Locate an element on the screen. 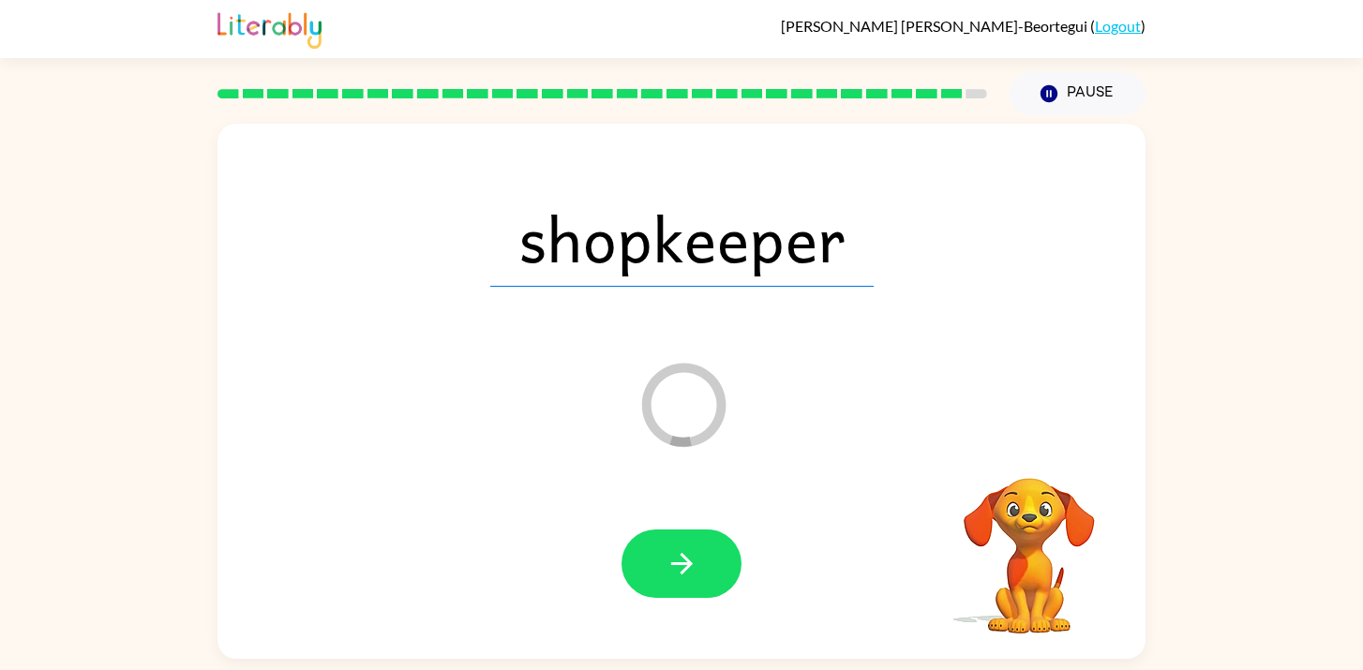 The image size is (1363, 670). button: Pause is located at coordinates (1077, 94).